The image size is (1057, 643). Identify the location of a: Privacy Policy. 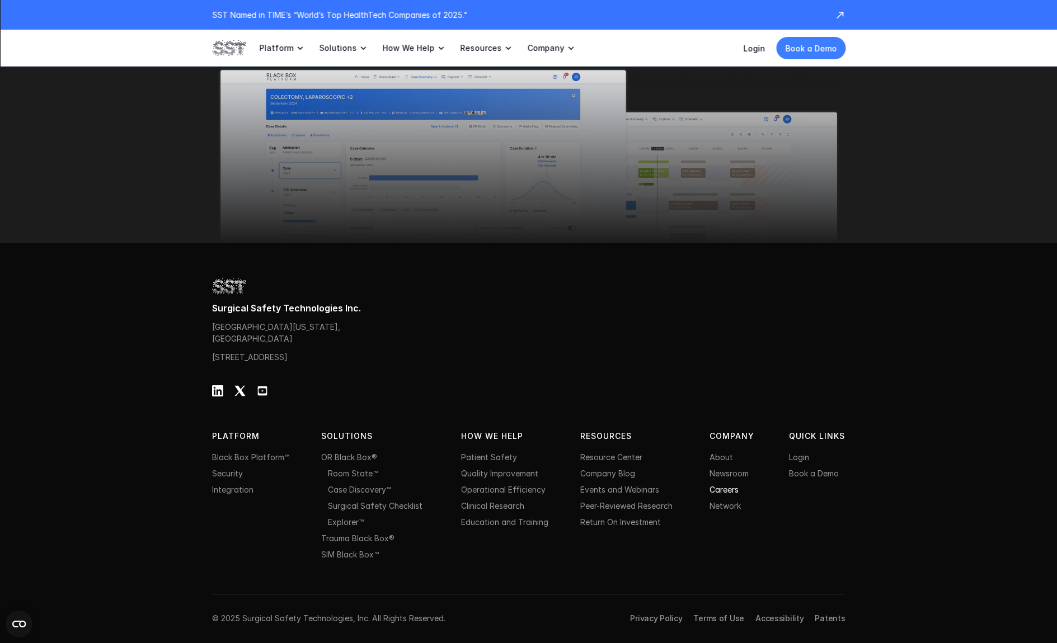
(656, 618).